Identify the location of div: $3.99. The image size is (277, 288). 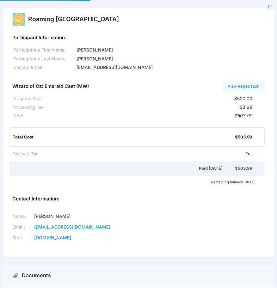
(148, 107).